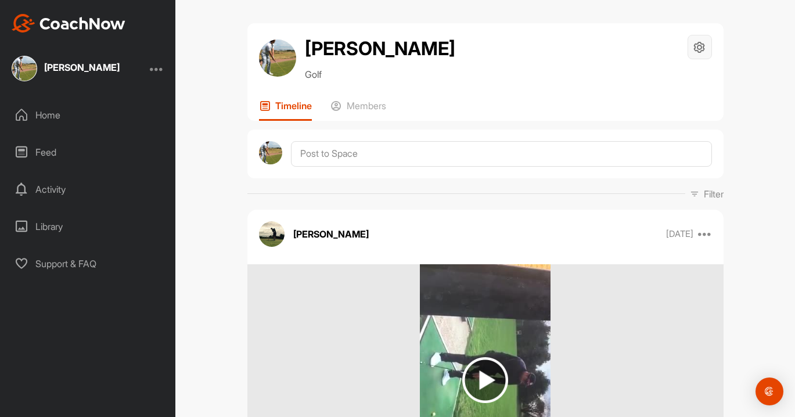  What do you see at coordinates (88, 115) in the screenshot?
I see `div: Home` at bounding box center [88, 115].